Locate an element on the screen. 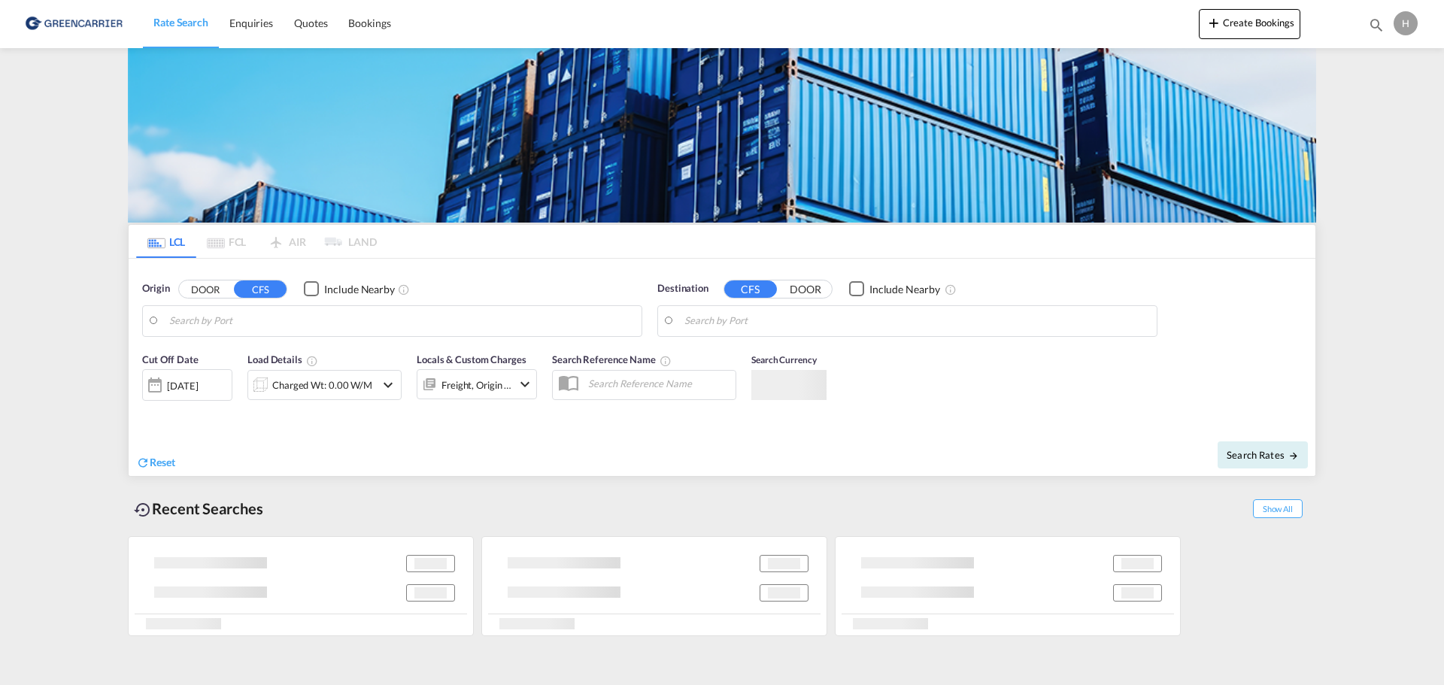  span: Locals & Custom Charges is located at coordinates (472, 359).